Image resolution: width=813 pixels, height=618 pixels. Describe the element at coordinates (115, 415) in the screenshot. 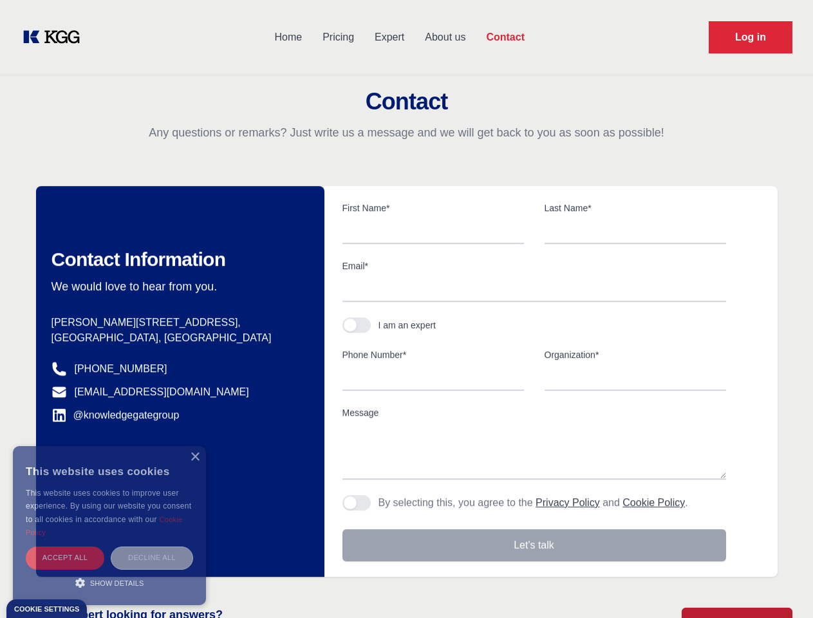

I see `a: @knowledgegategroup` at that location.